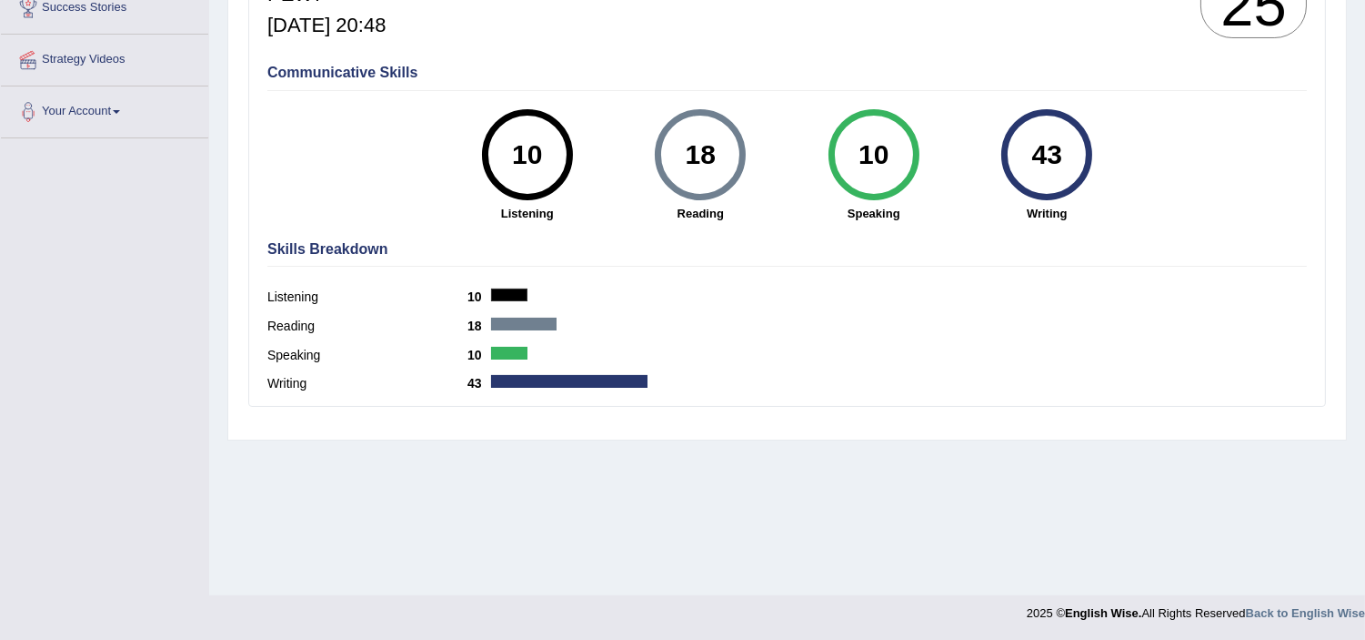 The height and width of the screenshot is (640, 1365). What do you see at coordinates (105, 109) in the screenshot?
I see `a: Your Account` at bounding box center [105, 109].